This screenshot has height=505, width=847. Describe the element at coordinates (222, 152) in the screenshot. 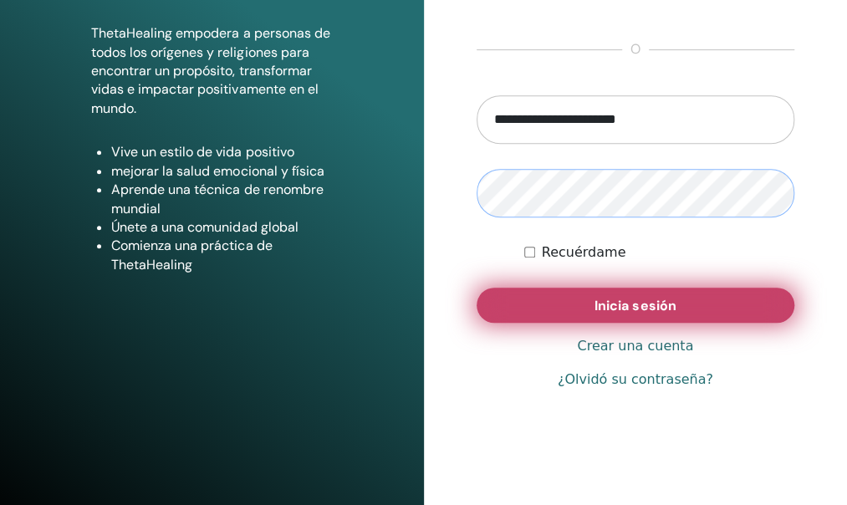

I see `li: Vive un estilo de vida positivo` at that location.